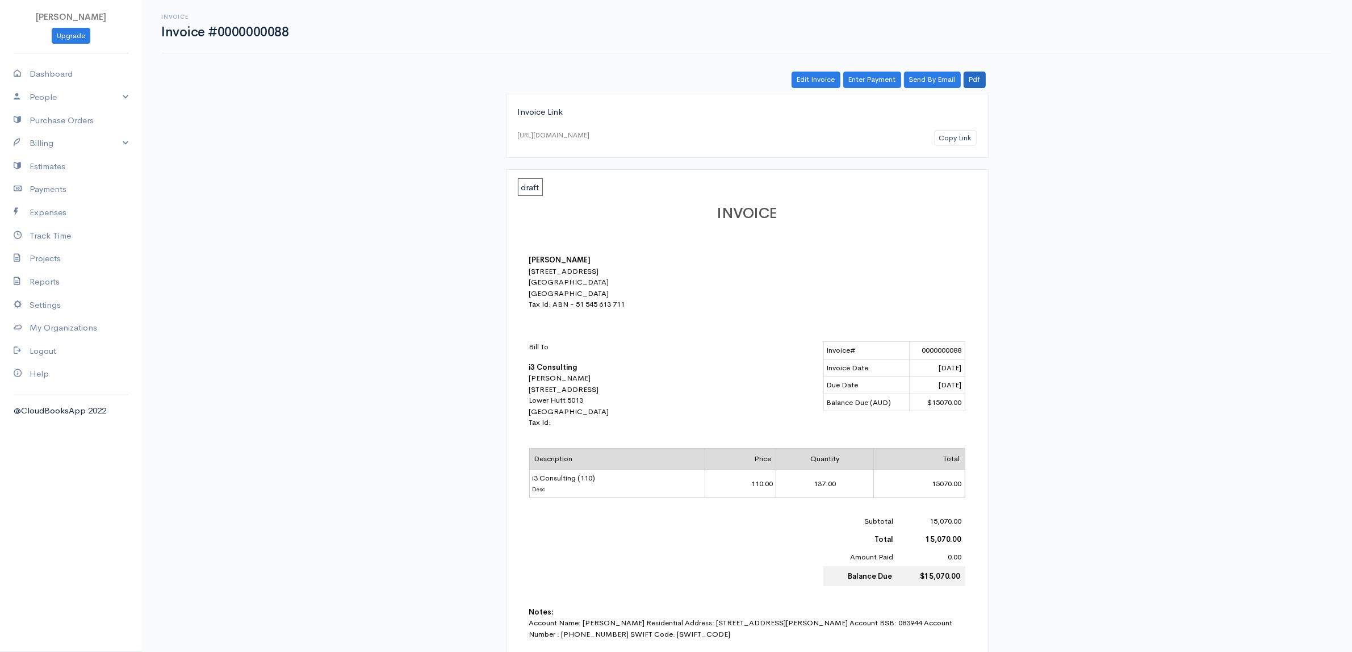 Image resolution: width=1352 pixels, height=652 pixels. I want to click on div: @CloudBooksApp 2022, so click(71, 411).